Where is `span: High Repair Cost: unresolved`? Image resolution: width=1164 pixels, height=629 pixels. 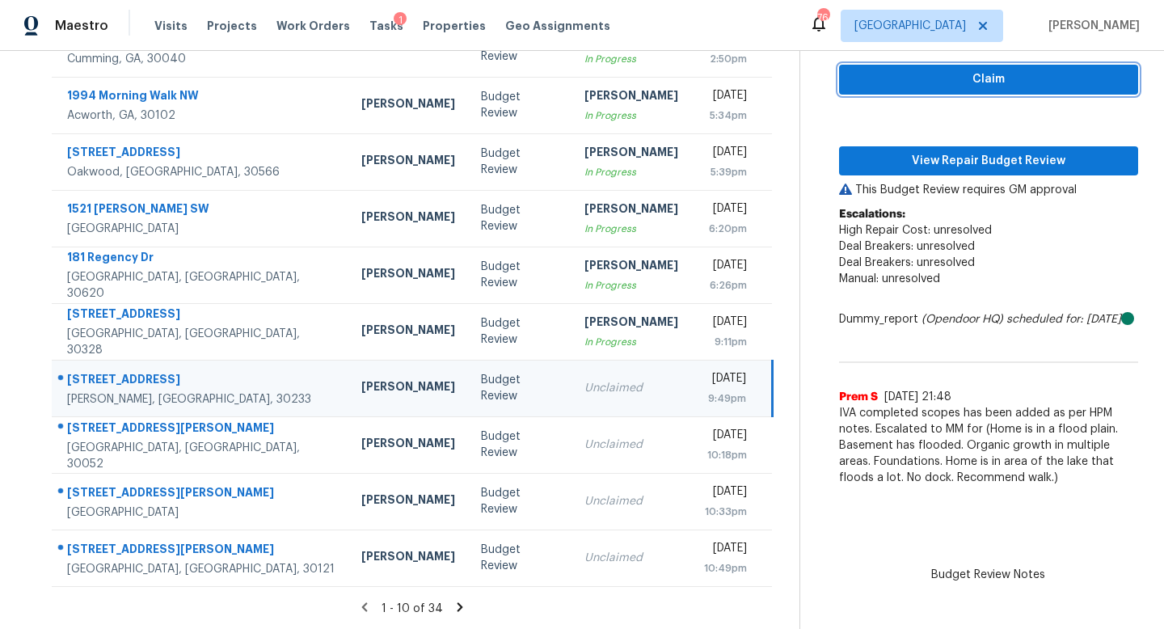 span: High Repair Cost: unresolved is located at coordinates (915, 230).